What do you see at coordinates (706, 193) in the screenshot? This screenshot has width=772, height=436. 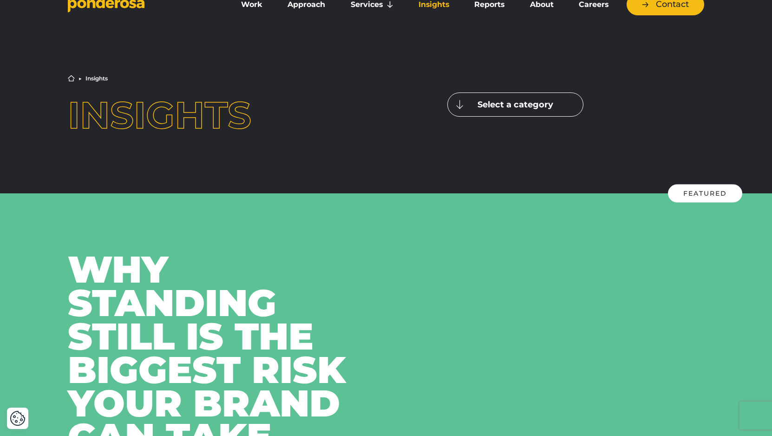 I see `div: Featured` at bounding box center [706, 193].